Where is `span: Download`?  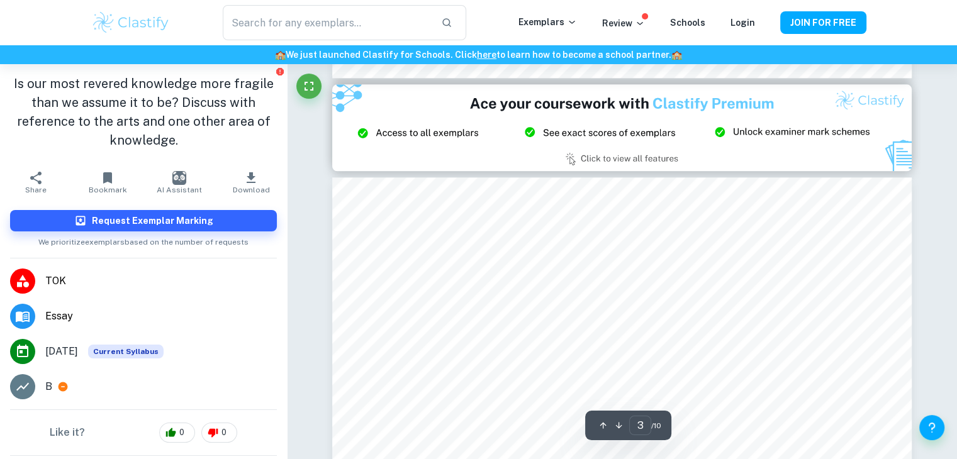
span: Download is located at coordinates (251, 190).